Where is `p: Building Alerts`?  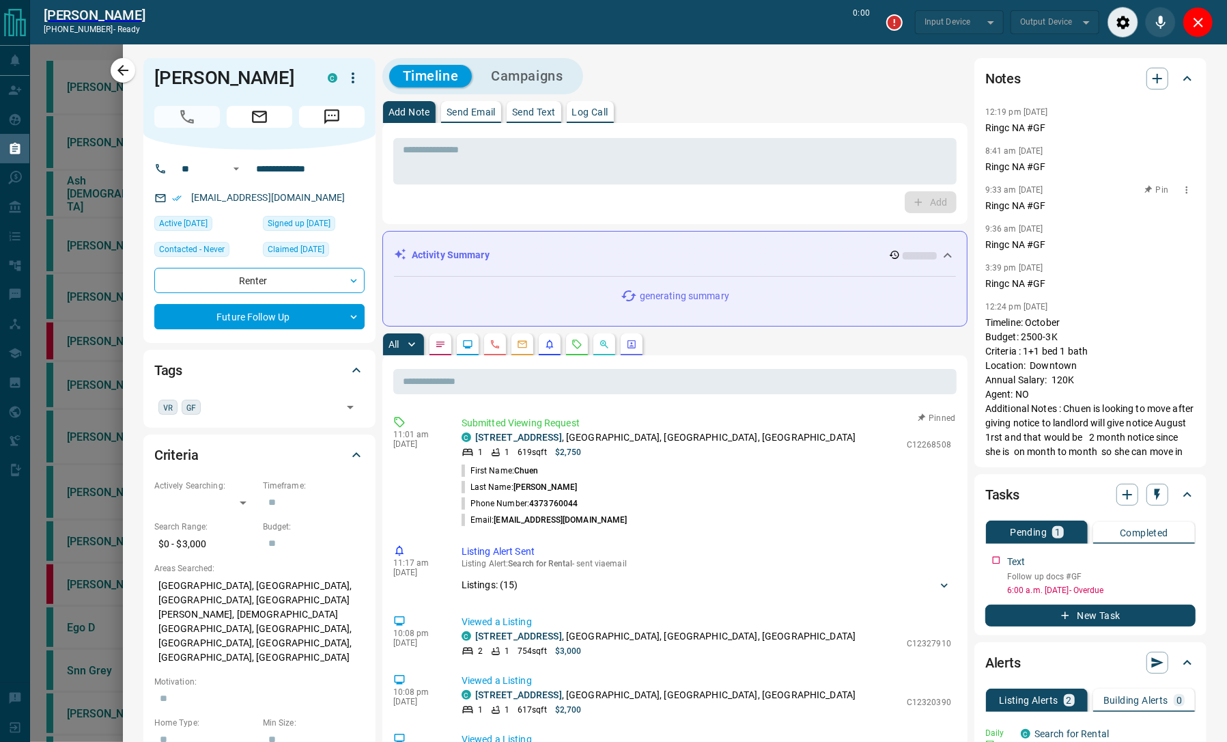
p: Building Alerts is located at coordinates (1136, 700).